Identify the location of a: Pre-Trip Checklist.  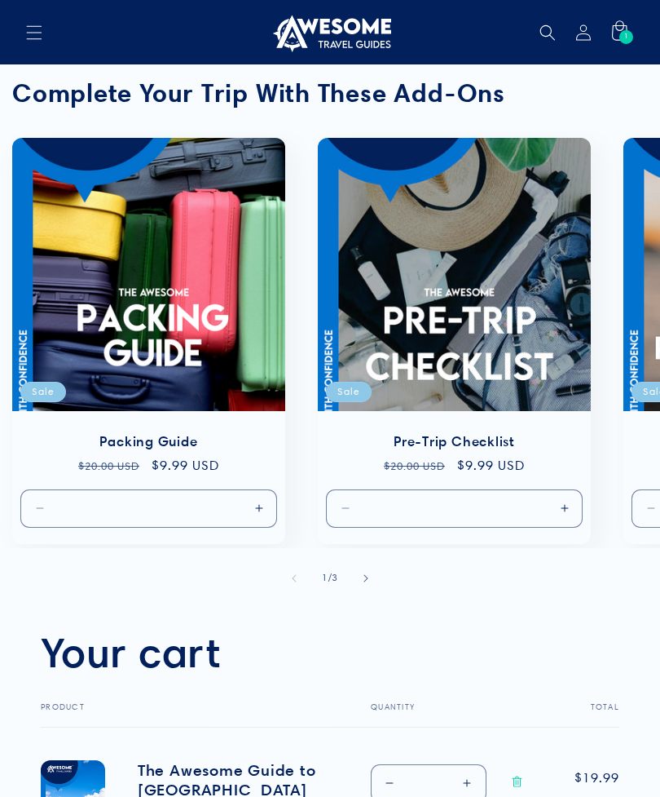
(454, 441).